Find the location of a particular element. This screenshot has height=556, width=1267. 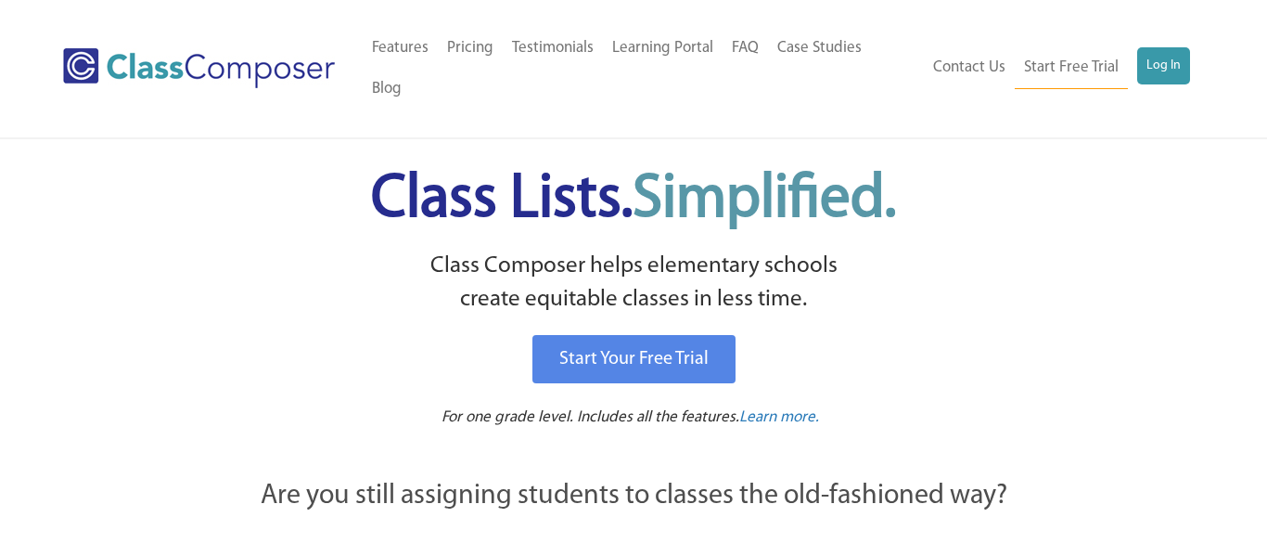

p: Are you still assigning students to classes the old-fashioned way? is located at coordinates (634, 496).